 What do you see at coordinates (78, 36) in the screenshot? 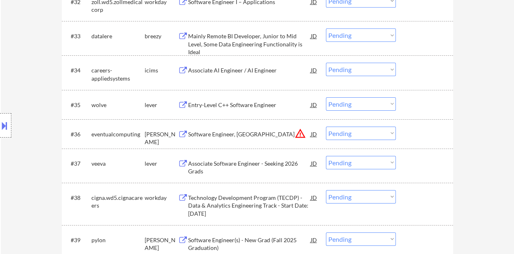
I see `div: #33` at bounding box center [78, 36].